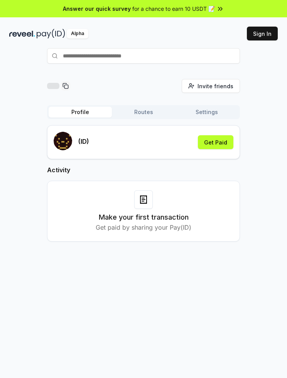 The height and width of the screenshot is (378, 287). Describe the element at coordinates (22, 34) in the screenshot. I see `img: reveel_dark` at that location.